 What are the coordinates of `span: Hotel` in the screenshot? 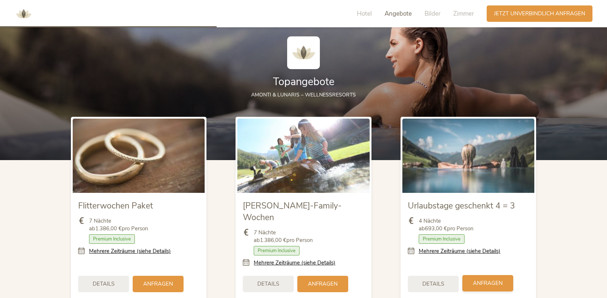 It's located at (364, 13).